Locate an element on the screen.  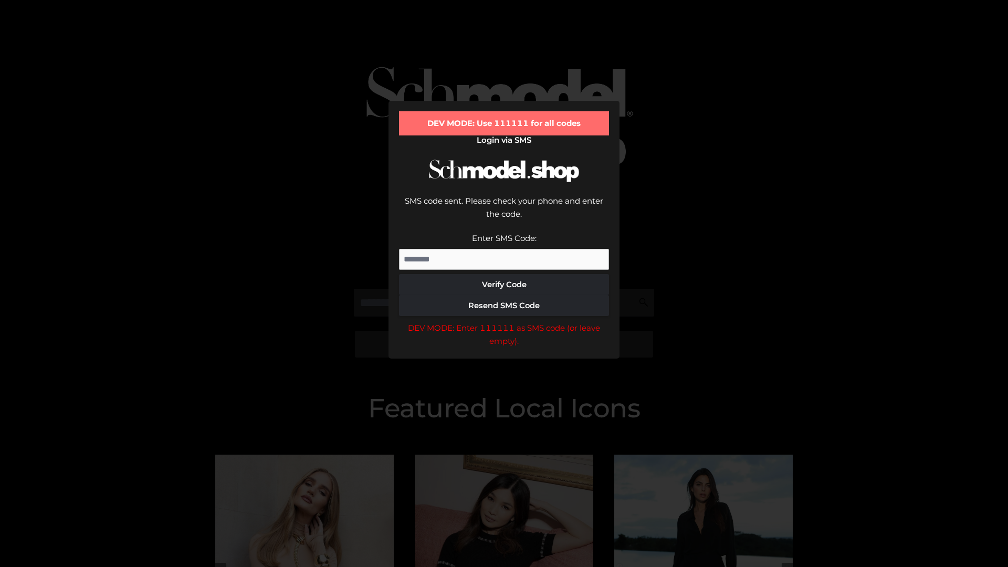
h2: Login via SMS is located at coordinates (504, 140).